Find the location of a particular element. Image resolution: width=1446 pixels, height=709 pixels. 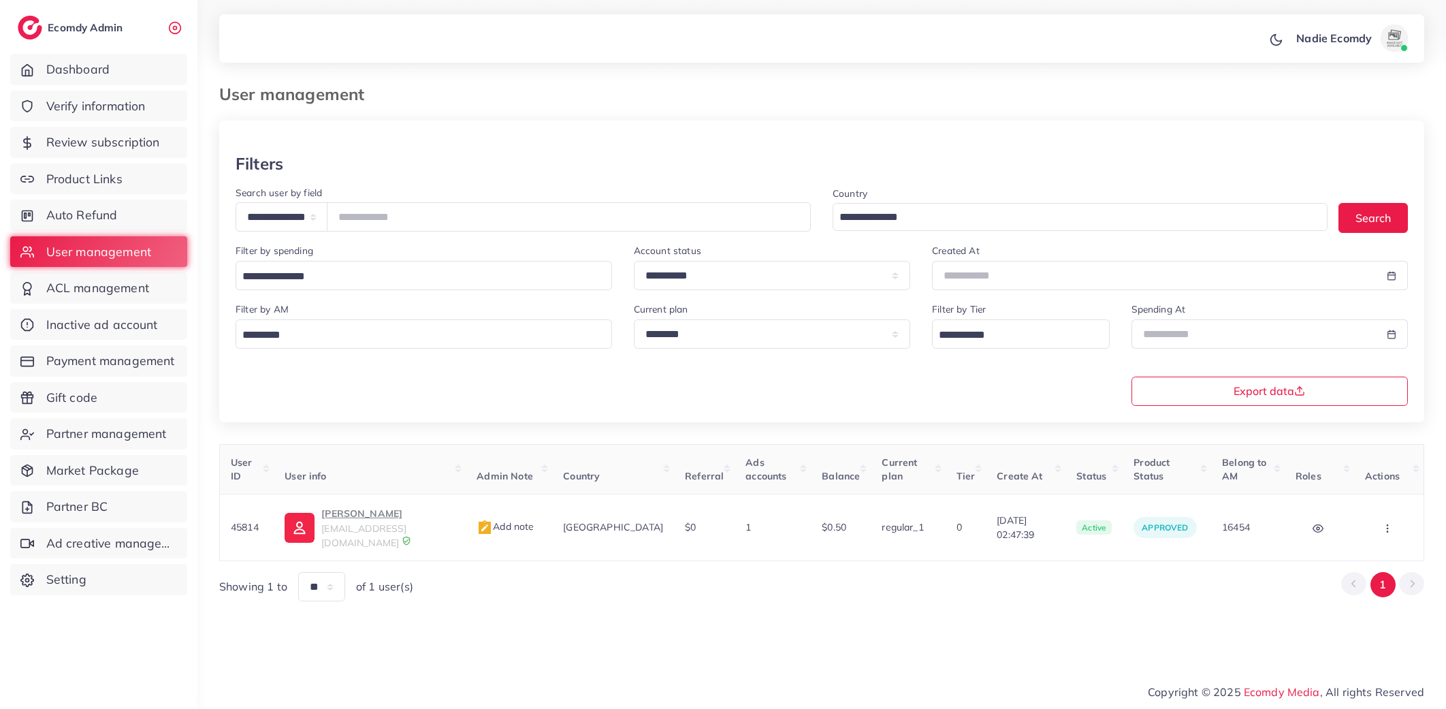

span: Product Status is located at coordinates (1151, 469).